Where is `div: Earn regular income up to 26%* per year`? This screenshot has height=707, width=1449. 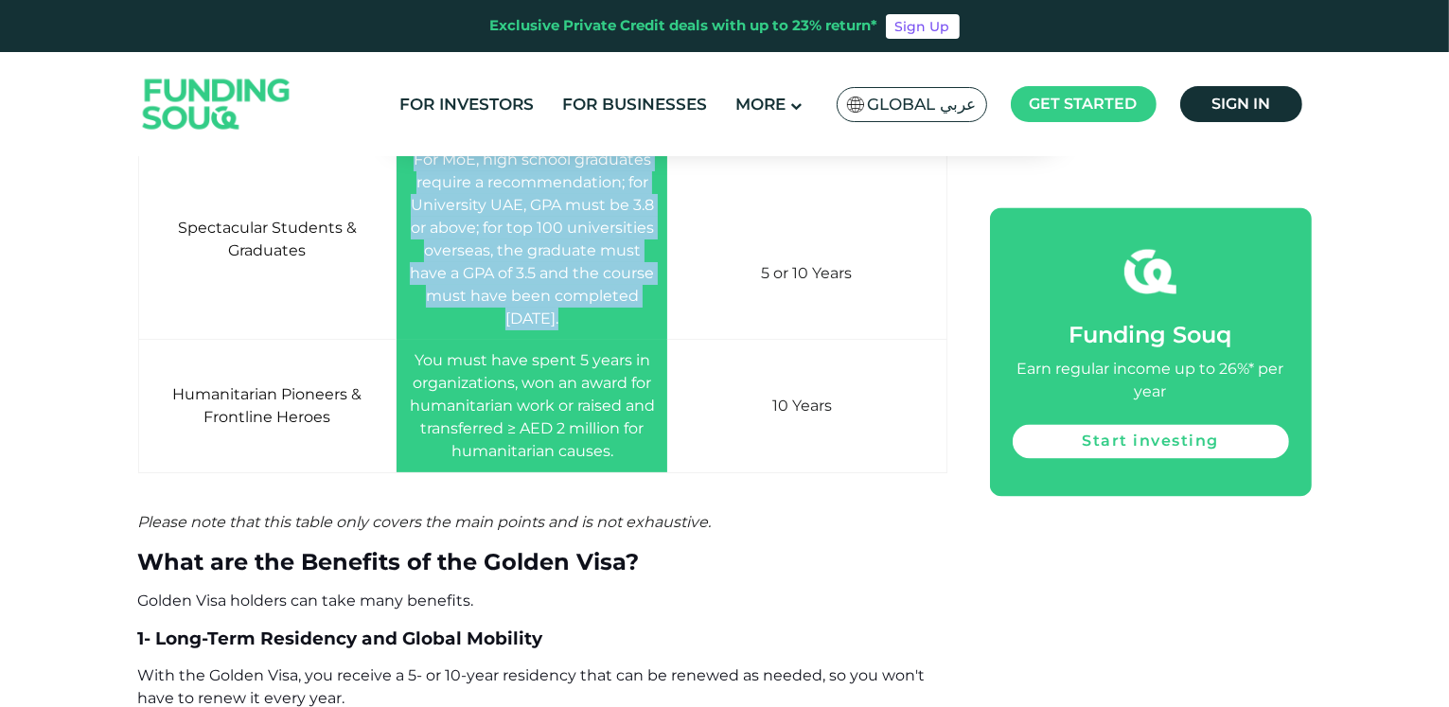
div: Earn regular income up to 26%* per year is located at coordinates (1151, 381).